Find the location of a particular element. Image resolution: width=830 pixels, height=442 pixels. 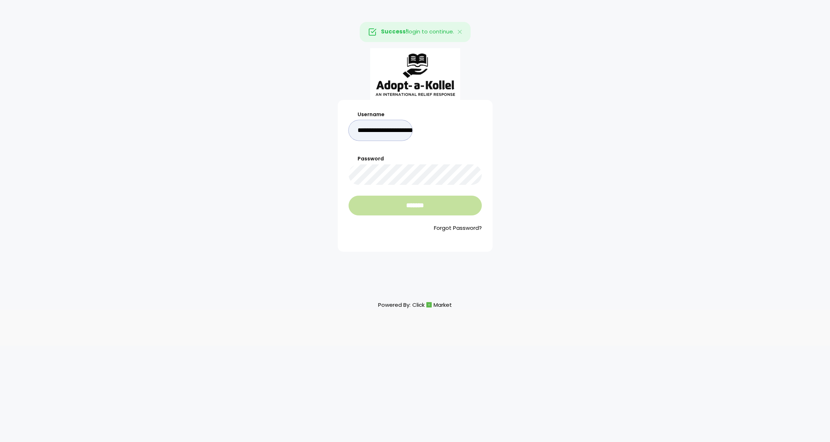

label: Password is located at coordinates (415, 159).